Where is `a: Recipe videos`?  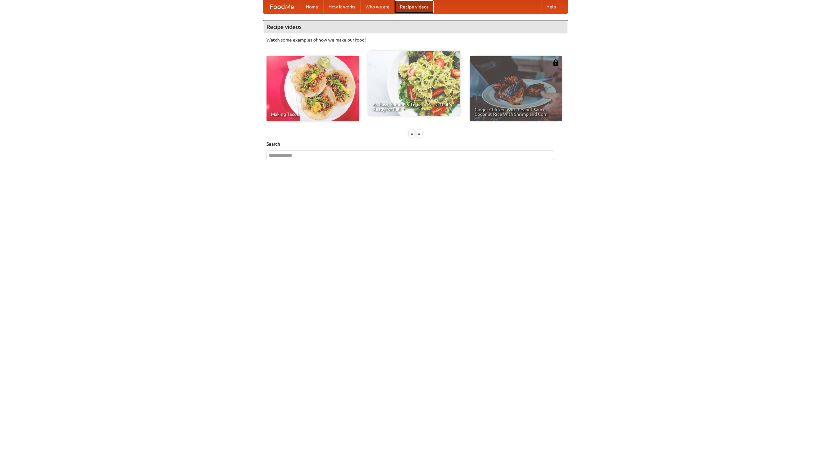 a: Recipe videos is located at coordinates (414, 7).